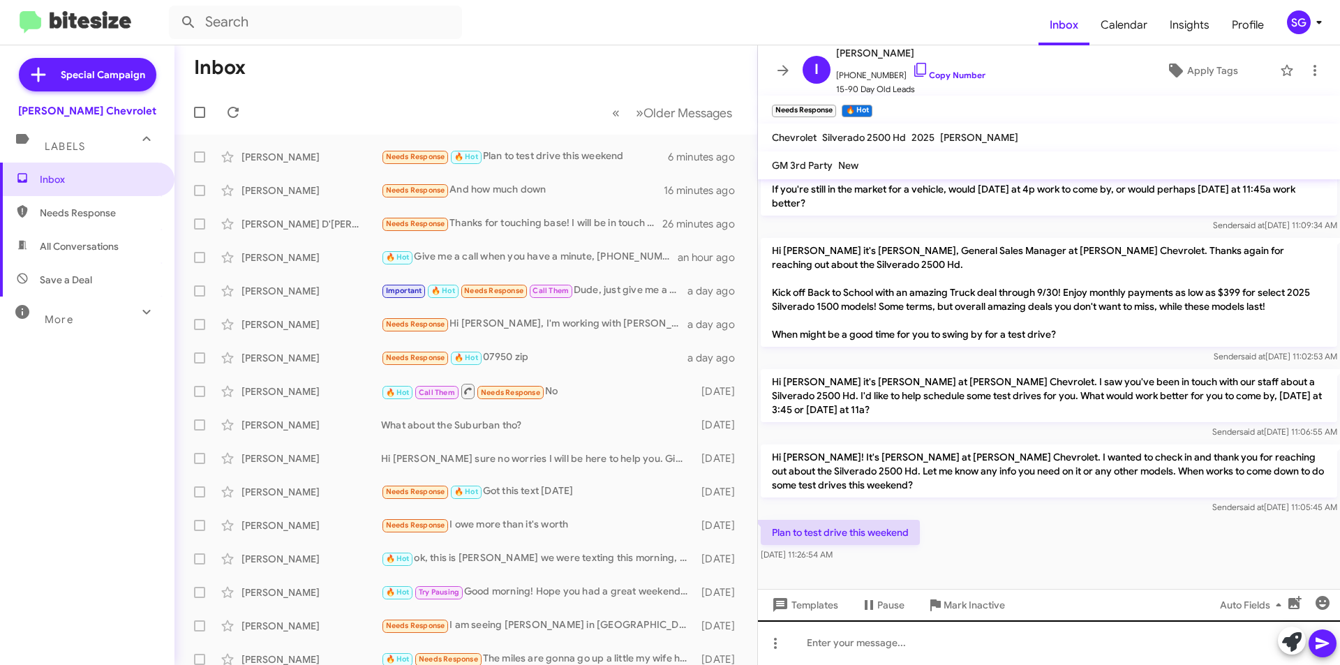  Describe the element at coordinates (705, 190) in the screenshot. I see `div: 16 minutes ago` at that location.